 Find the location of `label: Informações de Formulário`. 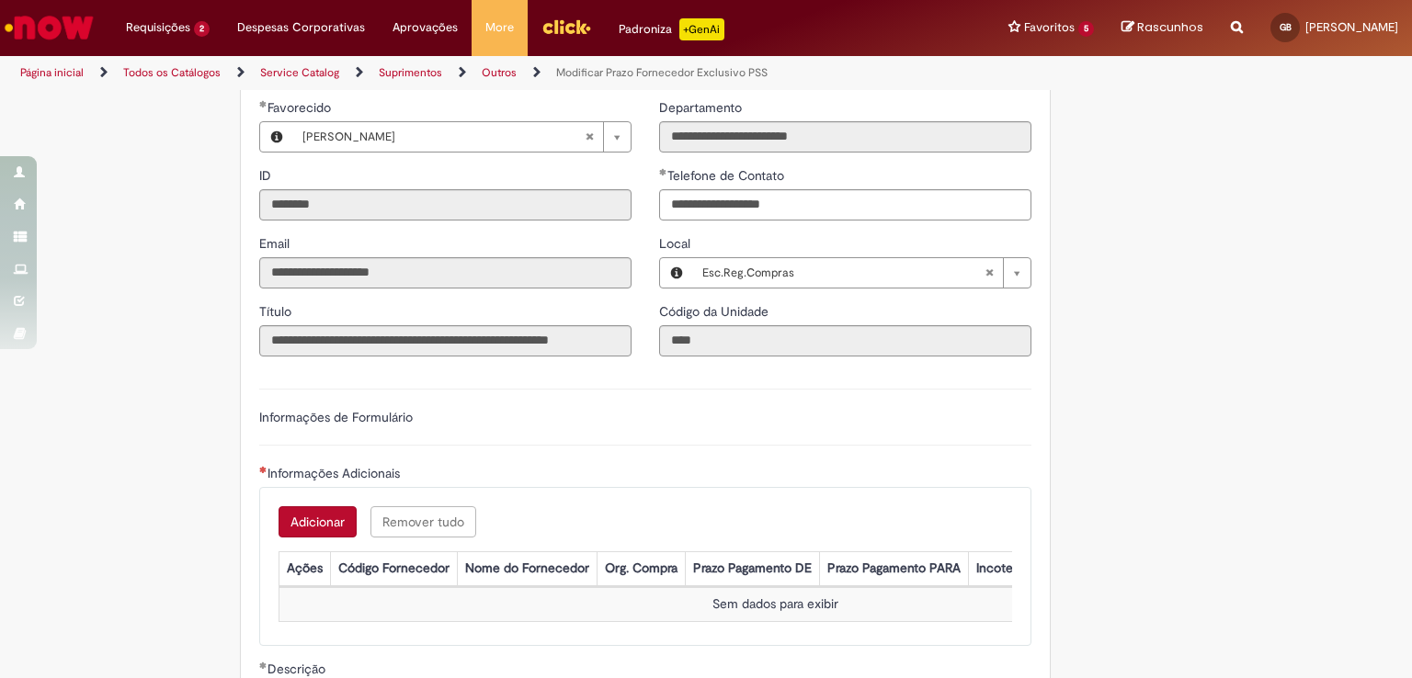

label: Informações de Formulário is located at coordinates (336, 417).